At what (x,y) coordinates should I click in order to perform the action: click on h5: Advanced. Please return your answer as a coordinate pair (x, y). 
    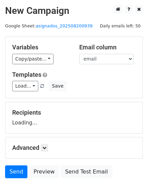
    Looking at the image, I should click on (74, 148).